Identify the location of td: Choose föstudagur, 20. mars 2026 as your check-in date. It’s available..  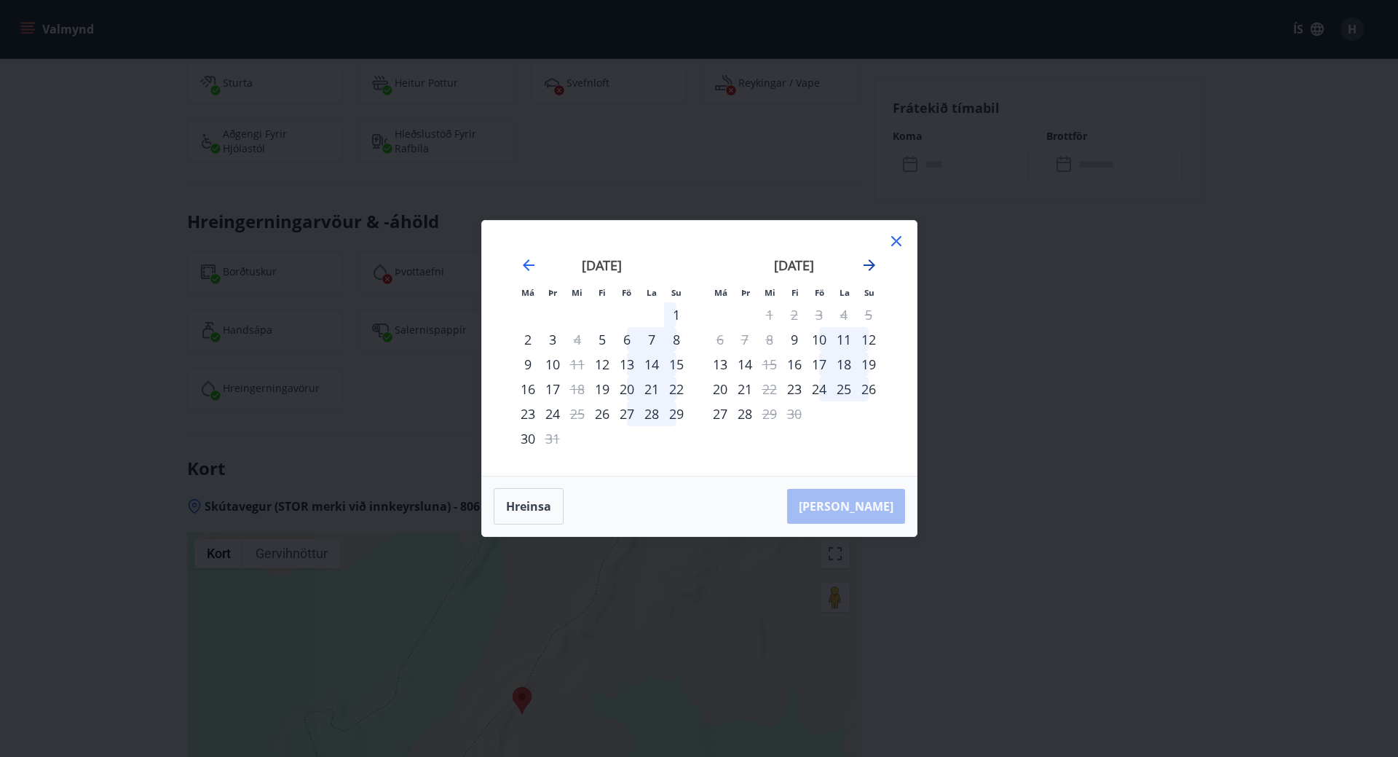
(627, 389).